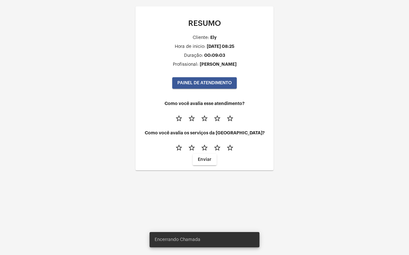 The height and width of the screenshot is (255, 409). What do you see at coordinates (190, 47) in the screenshot?
I see `div: Hora de inicio:` at bounding box center [190, 47].